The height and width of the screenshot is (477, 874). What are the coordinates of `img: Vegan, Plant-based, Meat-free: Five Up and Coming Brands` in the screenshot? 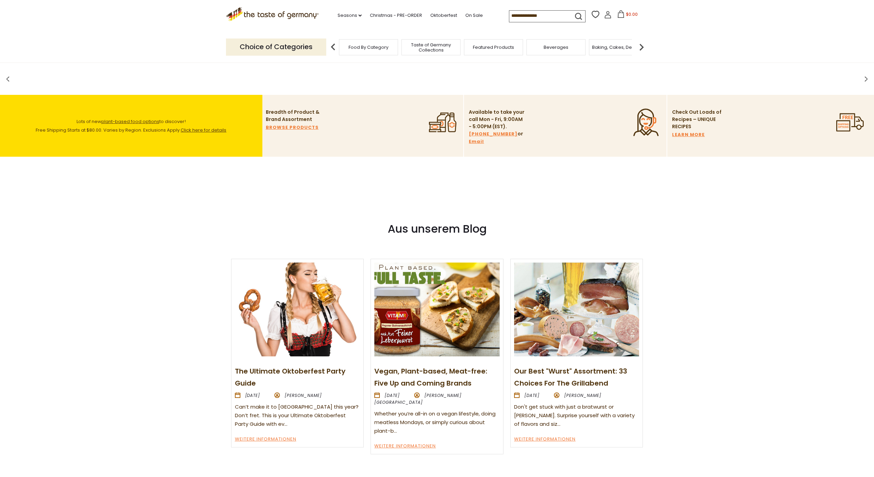 It's located at (437, 309).